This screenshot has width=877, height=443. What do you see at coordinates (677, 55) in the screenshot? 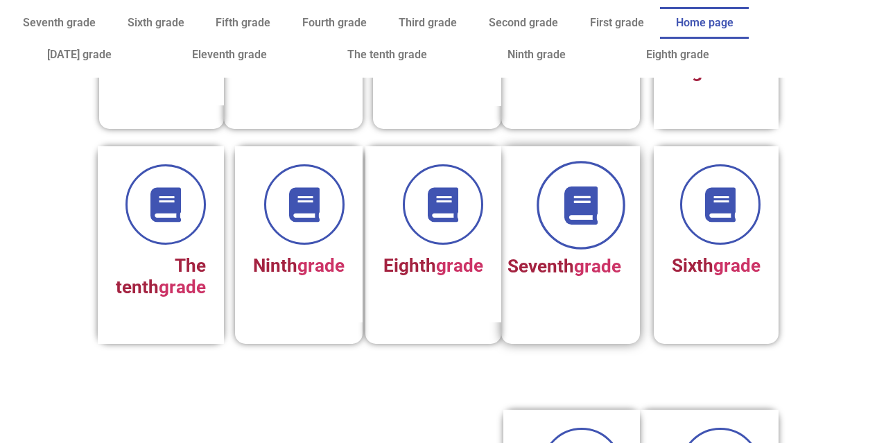
I see `a: Eighth grade` at bounding box center [677, 55].